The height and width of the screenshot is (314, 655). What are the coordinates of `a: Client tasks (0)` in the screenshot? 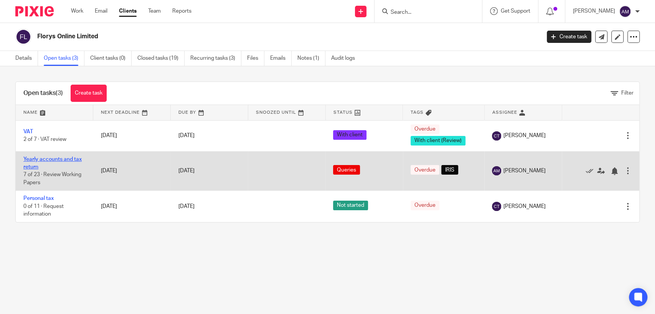 It's located at (111, 58).